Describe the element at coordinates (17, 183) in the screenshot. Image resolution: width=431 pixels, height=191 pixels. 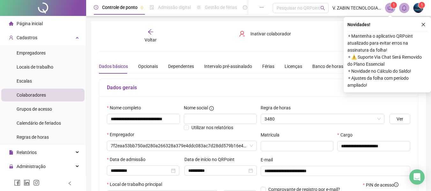
I see `span: facebook` at that location.